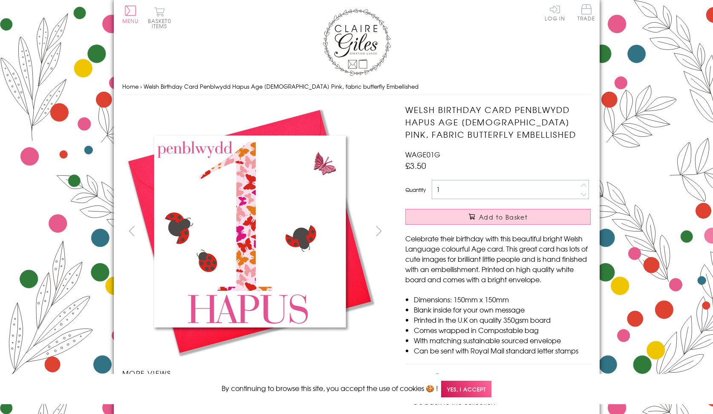  I want to click on a: Trade, so click(586, 13).